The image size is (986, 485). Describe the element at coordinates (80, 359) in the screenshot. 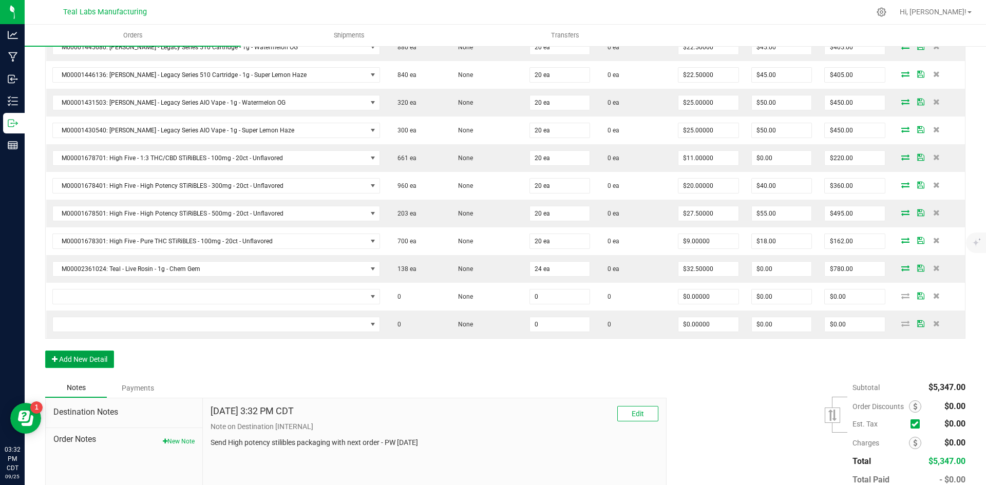

I see `button: Add New Detail` at that location.